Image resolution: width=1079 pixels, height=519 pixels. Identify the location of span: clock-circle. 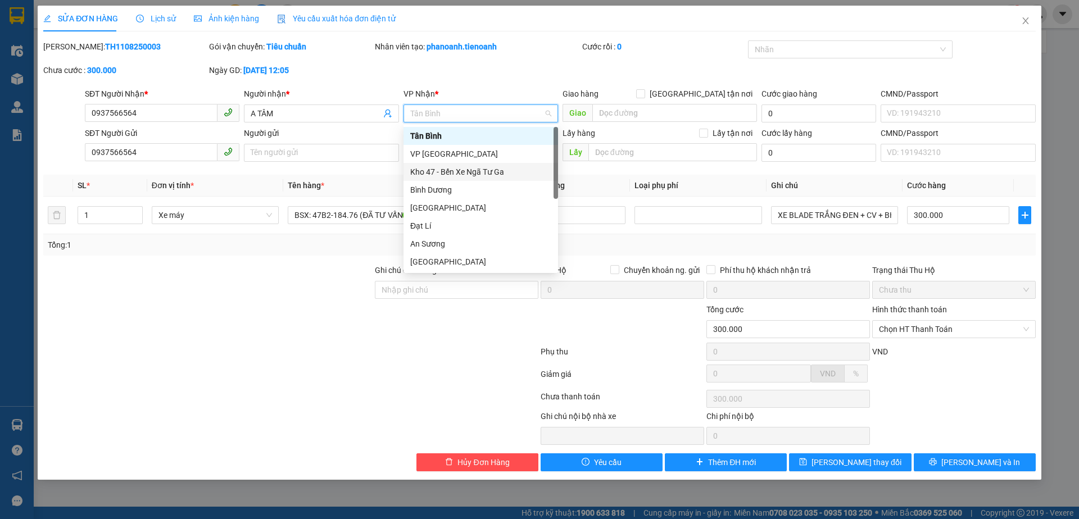
(140, 19).